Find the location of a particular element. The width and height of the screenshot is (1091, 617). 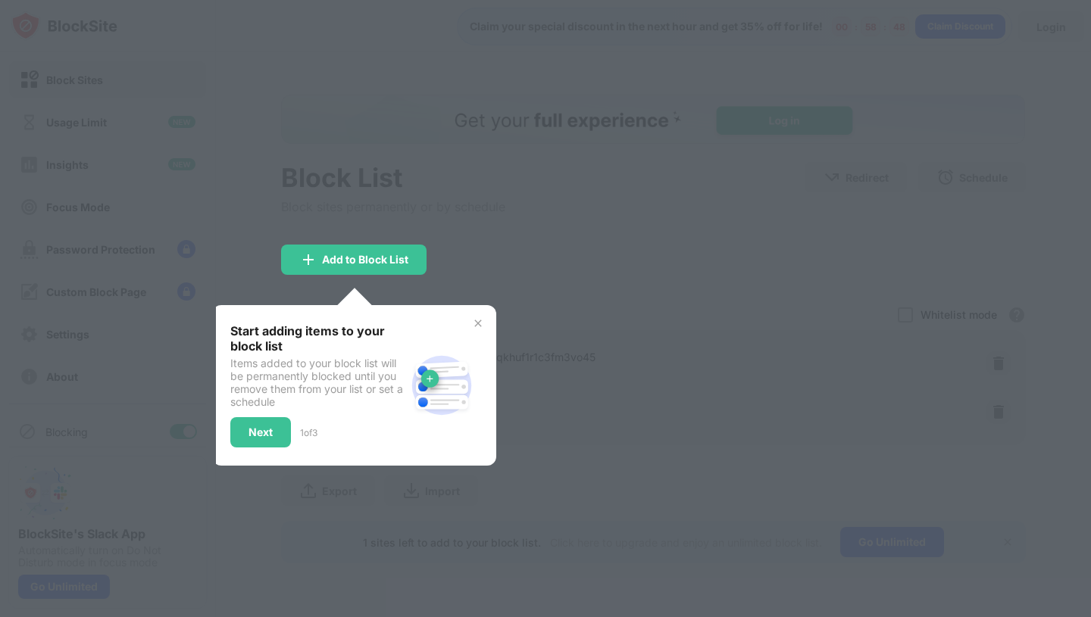

div: Next is located at coordinates (261, 432).